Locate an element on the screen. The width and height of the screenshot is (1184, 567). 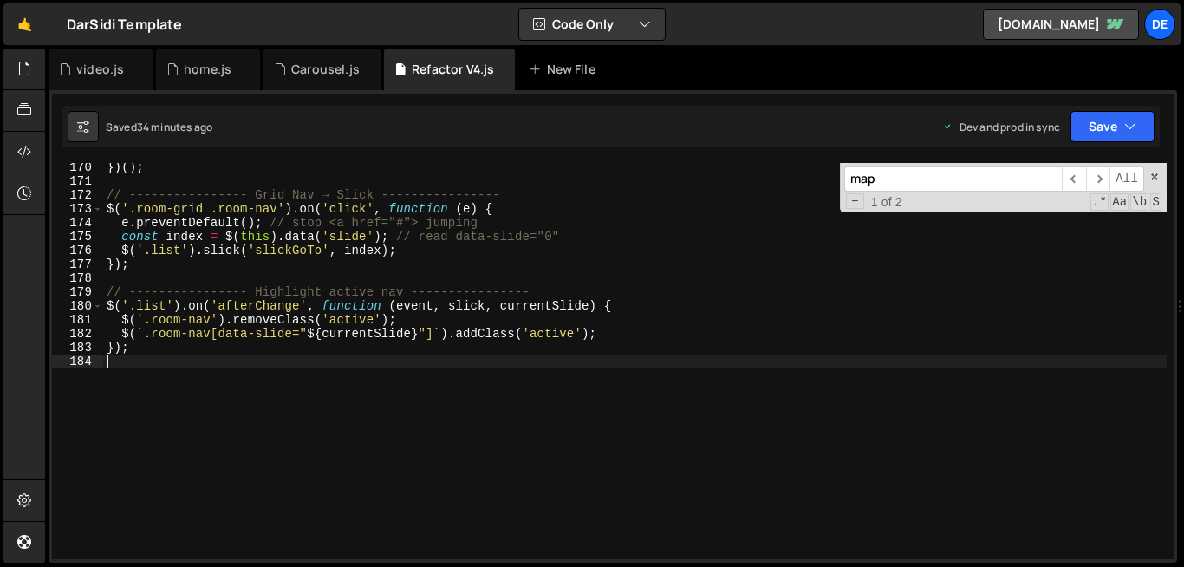
button: Code Only is located at coordinates (592, 24).